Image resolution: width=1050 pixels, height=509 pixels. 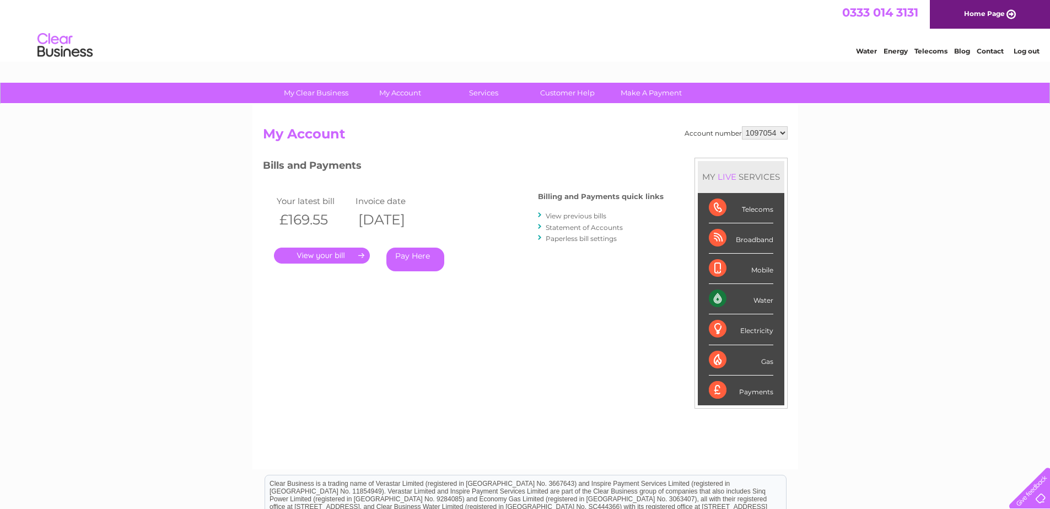 What do you see at coordinates (740, 360) in the screenshot?
I see `div: Gas` at bounding box center [740, 360].